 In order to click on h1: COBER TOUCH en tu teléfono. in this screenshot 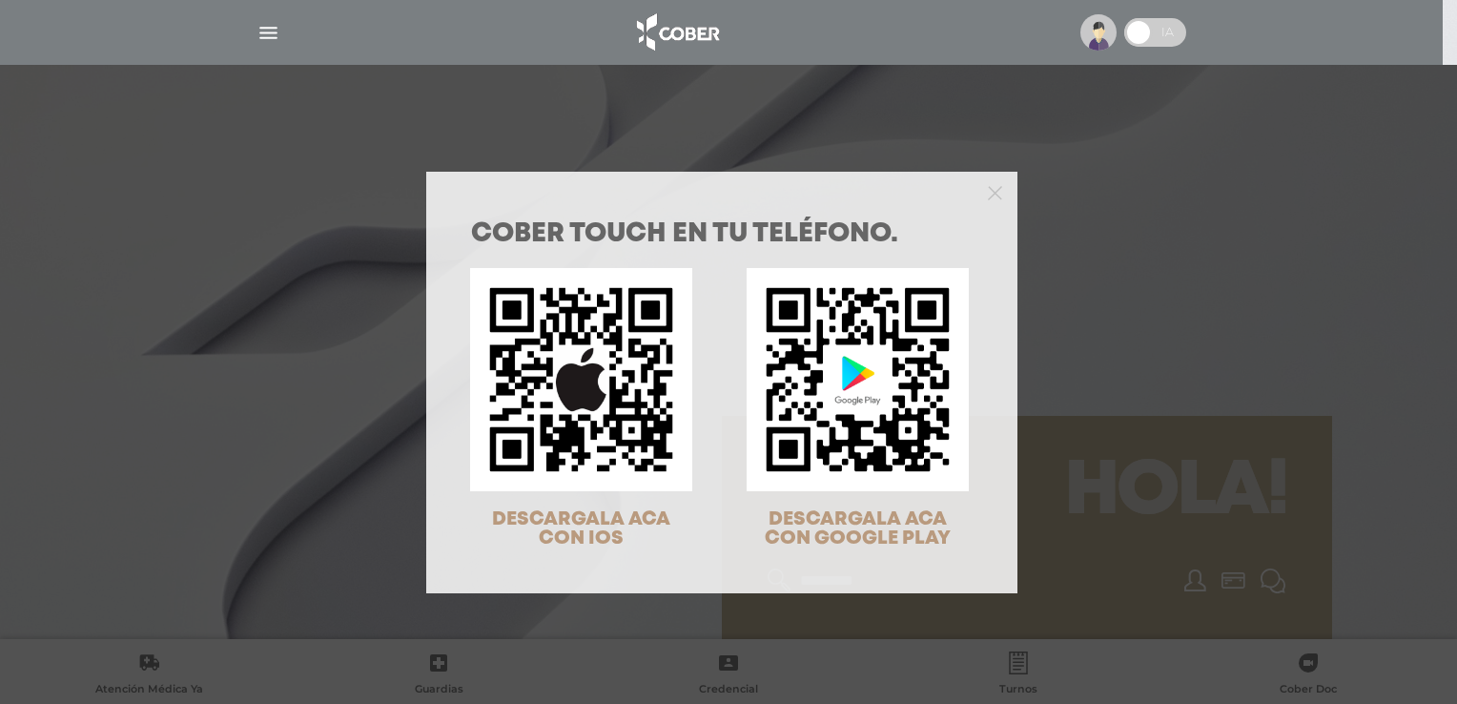, I will do `click(722, 235)`.